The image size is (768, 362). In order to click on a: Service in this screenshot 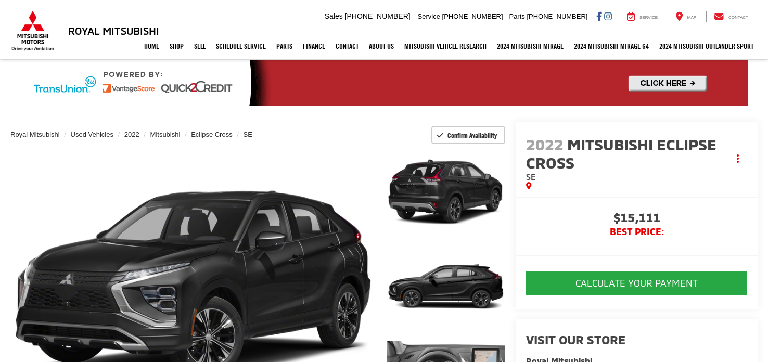, I will do `click(642, 17)`.